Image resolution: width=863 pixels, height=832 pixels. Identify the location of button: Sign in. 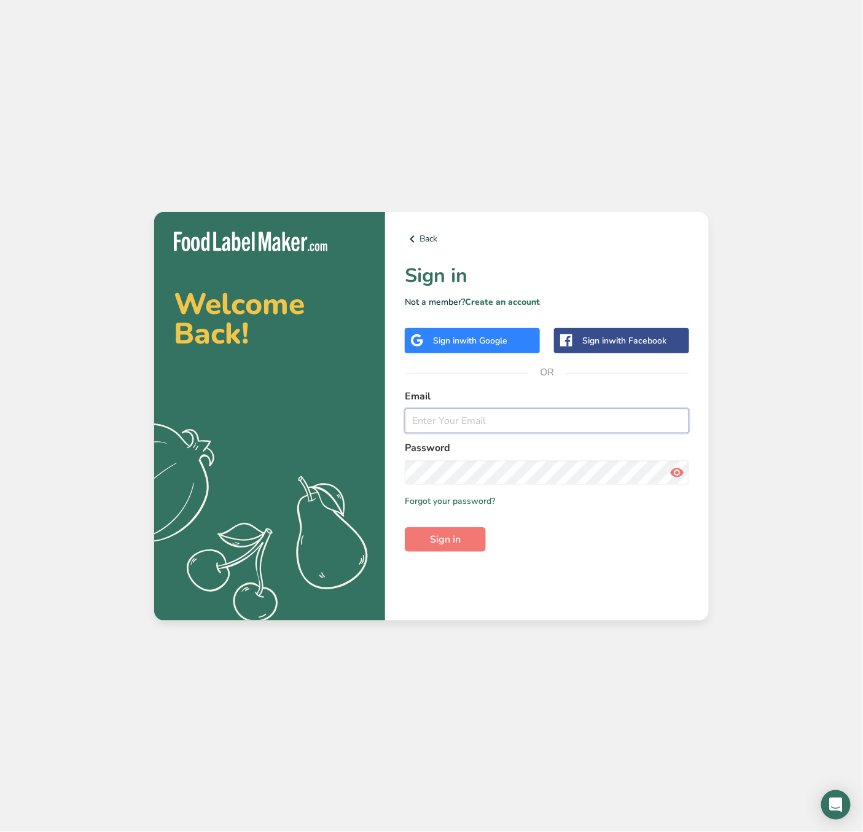
(446, 540).